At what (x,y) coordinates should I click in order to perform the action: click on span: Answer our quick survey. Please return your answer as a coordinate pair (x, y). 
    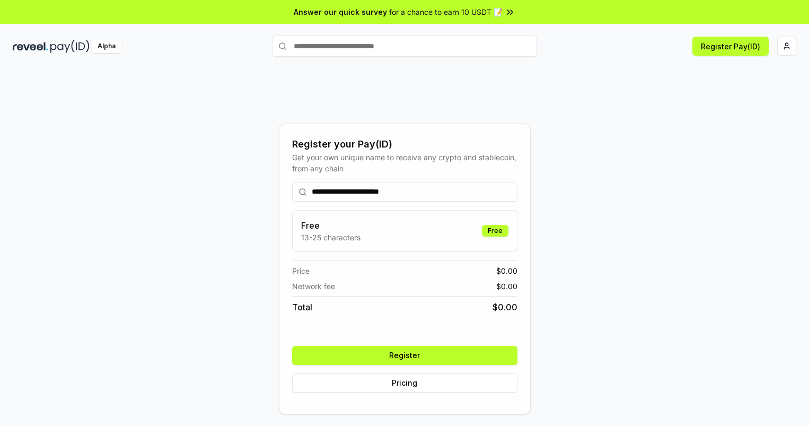
    Looking at the image, I should click on (340, 12).